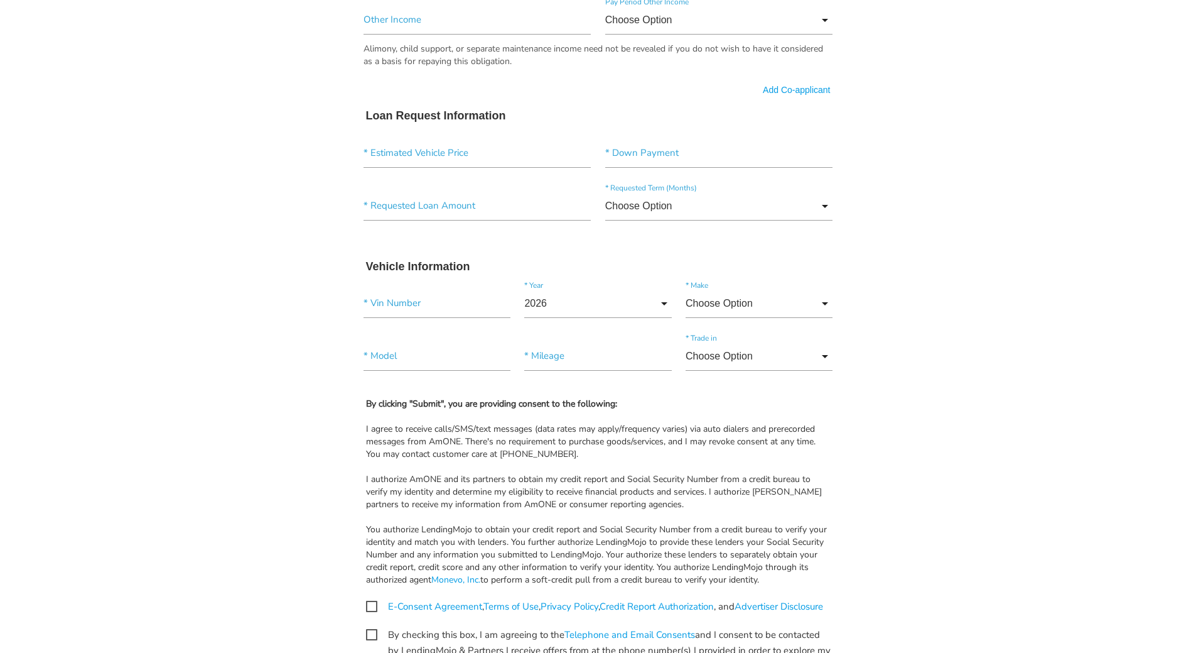  What do you see at coordinates (570, 606) in the screenshot?
I see `a: Privacy Policy` at bounding box center [570, 606].